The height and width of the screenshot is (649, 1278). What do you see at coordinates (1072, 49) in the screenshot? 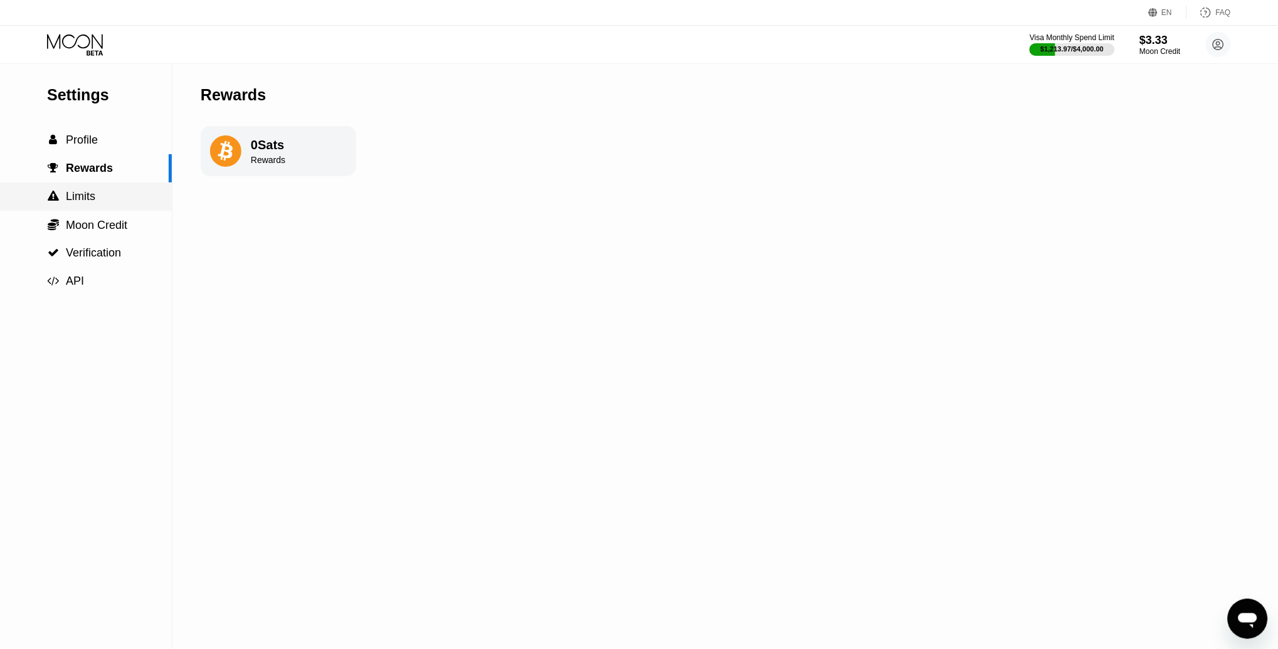
I see `div: $1,213.97 / $4,000.00` at bounding box center [1072, 49].